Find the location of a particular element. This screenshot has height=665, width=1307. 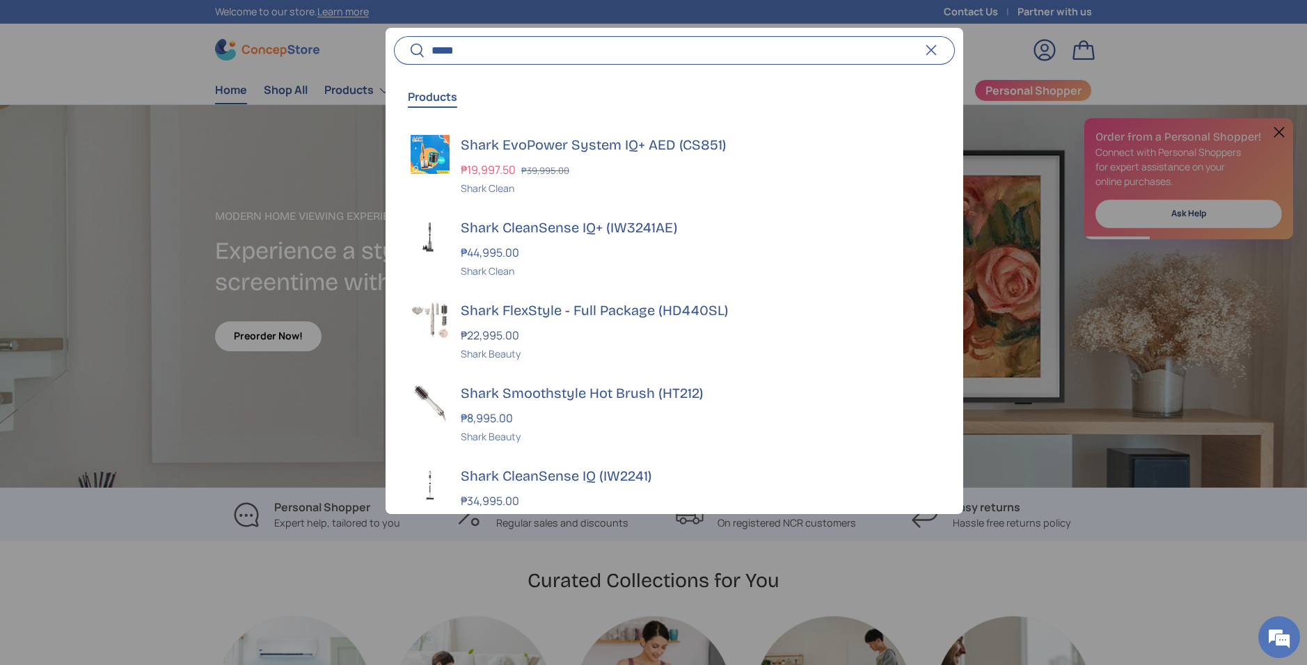

div: Minimize live chat window is located at coordinates (245, 24).